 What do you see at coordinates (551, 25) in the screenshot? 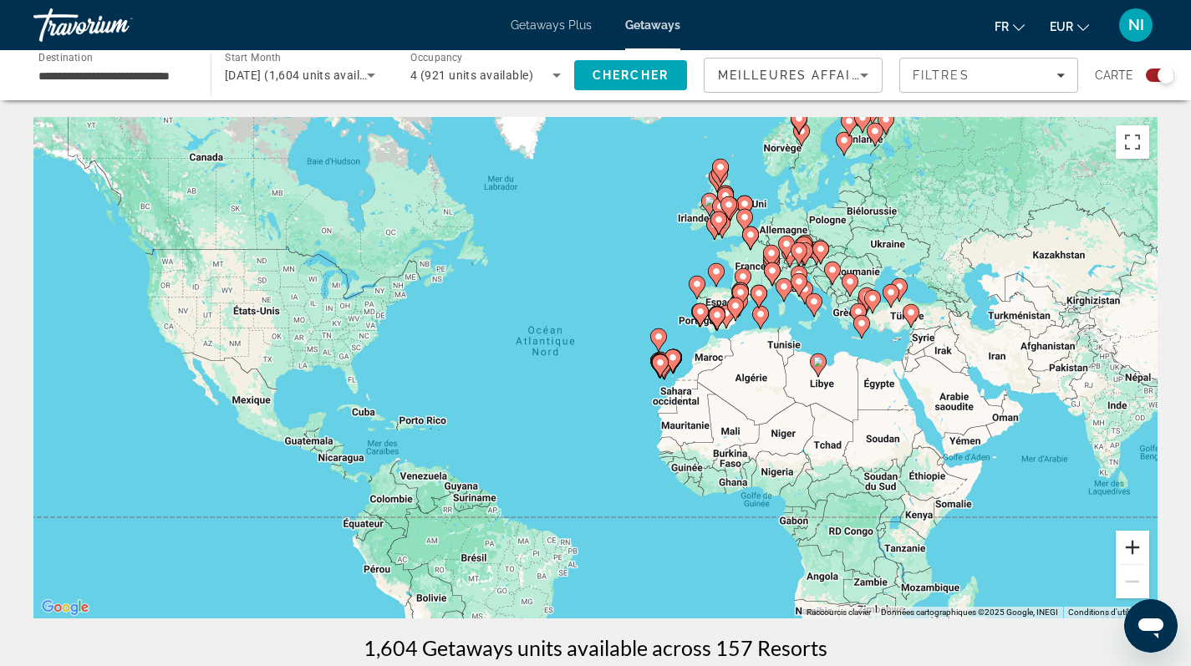
I see `a: Getaways Plus` at bounding box center [551, 25].